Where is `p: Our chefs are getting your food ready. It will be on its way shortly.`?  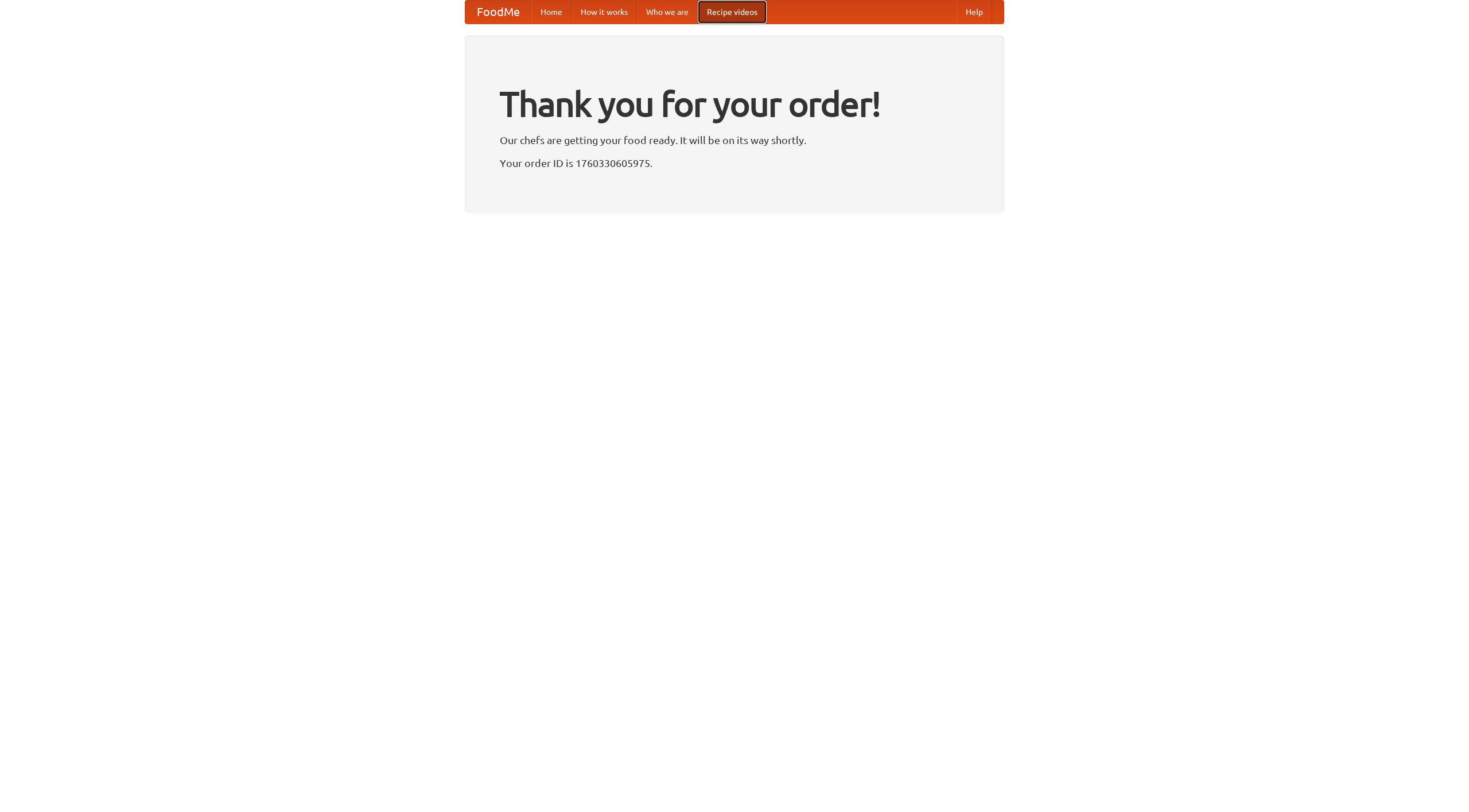
p: Our chefs are getting your food ready. It will be on its way shortly. is located at coordinates (734, 140).